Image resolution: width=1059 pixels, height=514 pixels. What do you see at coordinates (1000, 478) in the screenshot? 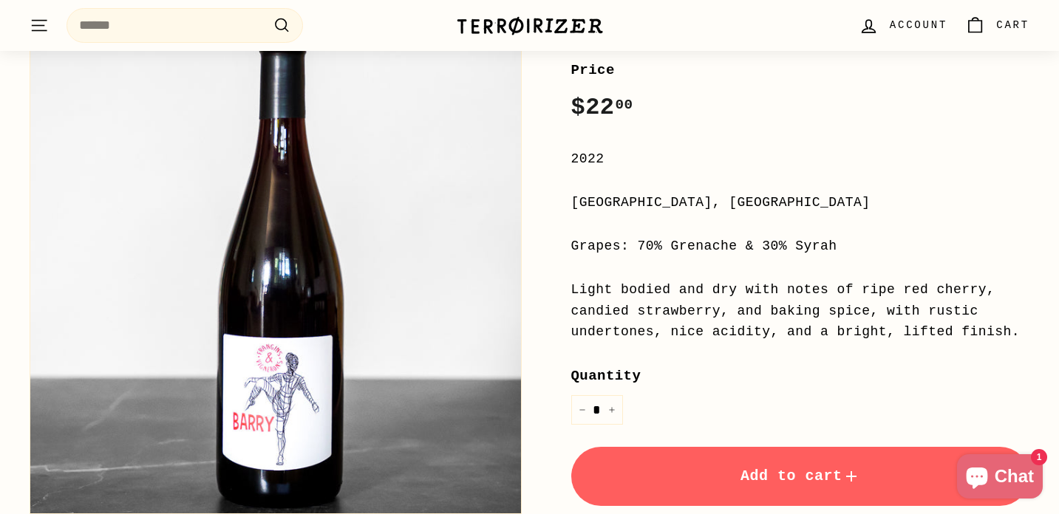
I see `inbox-online-store-chat: Shopify online store chat` at bounding box center [1000, 478].